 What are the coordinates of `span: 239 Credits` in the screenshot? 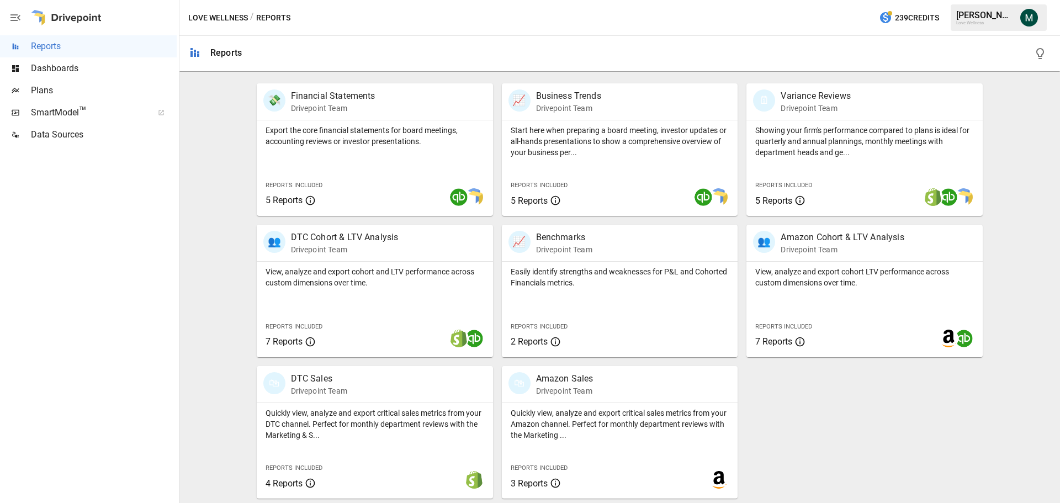 It's located at (917, 18).